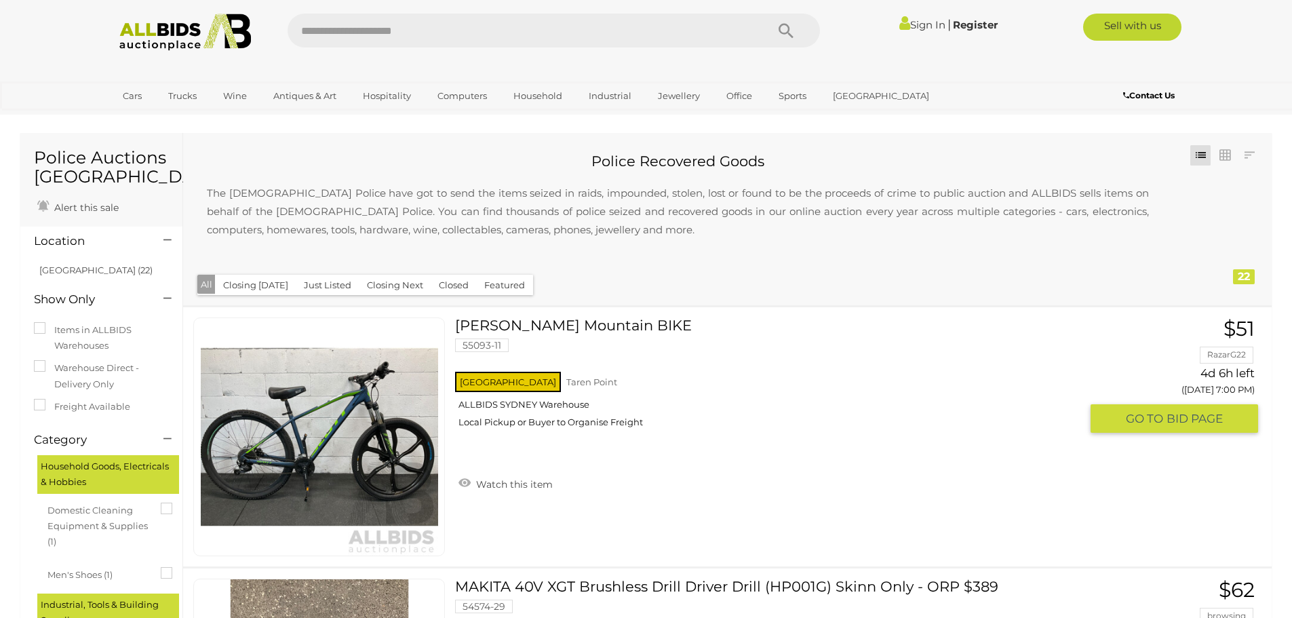  Describe the element at coordinates (513, 484) in the screenshot. I see `span: Watch this item` at that location.